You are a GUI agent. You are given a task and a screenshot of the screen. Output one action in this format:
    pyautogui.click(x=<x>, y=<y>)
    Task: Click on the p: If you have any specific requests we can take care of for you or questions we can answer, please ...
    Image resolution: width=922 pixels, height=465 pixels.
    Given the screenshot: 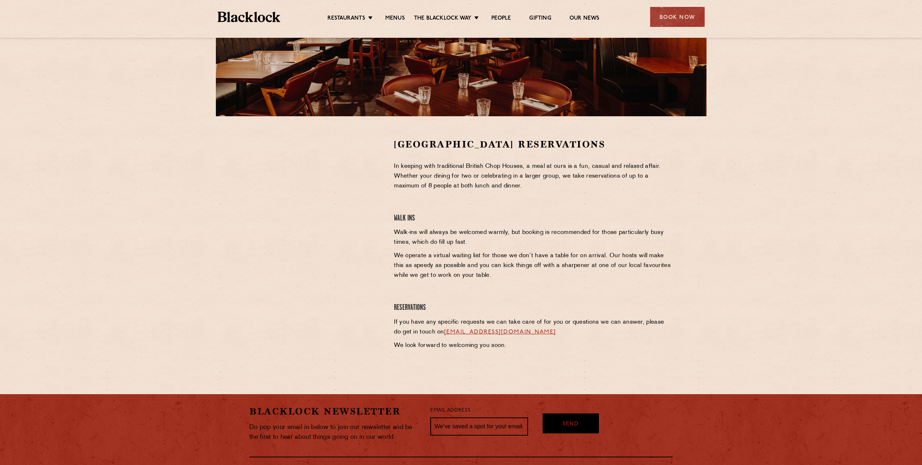 What is the action you would take?
    pyautogui.click(x=533, y=327)
    